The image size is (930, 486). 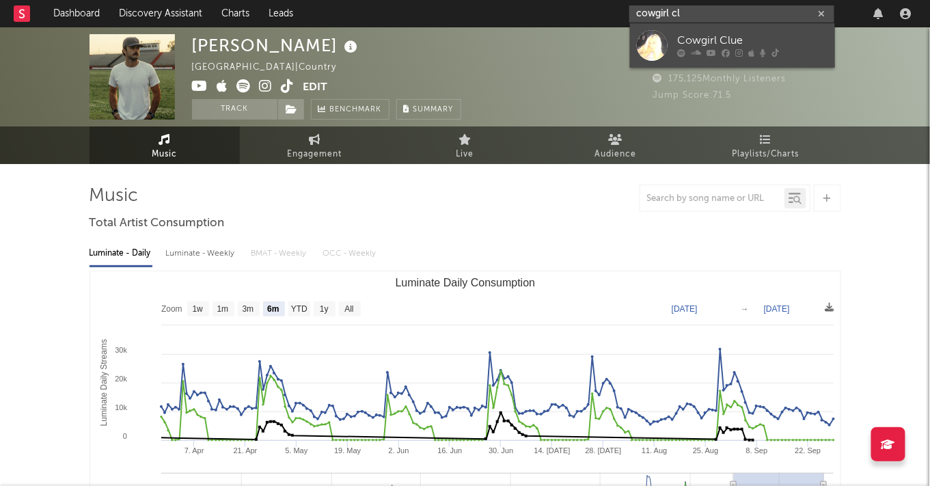 I want to click on div: Luminate - Weekly, so click(x=202, y=254).